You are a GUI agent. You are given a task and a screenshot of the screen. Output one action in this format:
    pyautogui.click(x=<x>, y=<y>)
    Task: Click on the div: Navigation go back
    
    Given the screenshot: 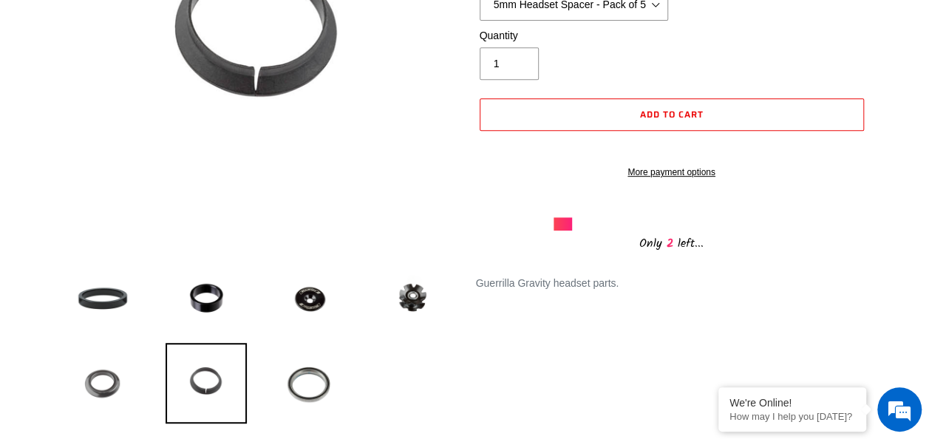 What is the action you would take?
    pyautogui.click(x=27, y=92)
    